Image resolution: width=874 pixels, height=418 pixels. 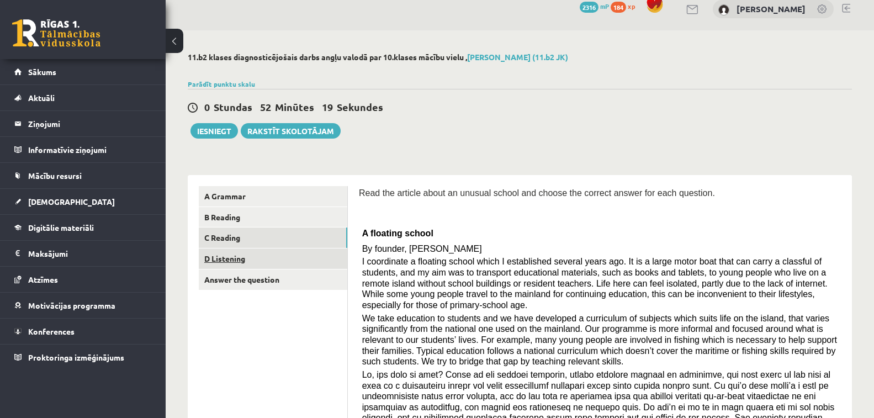 I want to click on span: 0, so click(x=207, y=107).